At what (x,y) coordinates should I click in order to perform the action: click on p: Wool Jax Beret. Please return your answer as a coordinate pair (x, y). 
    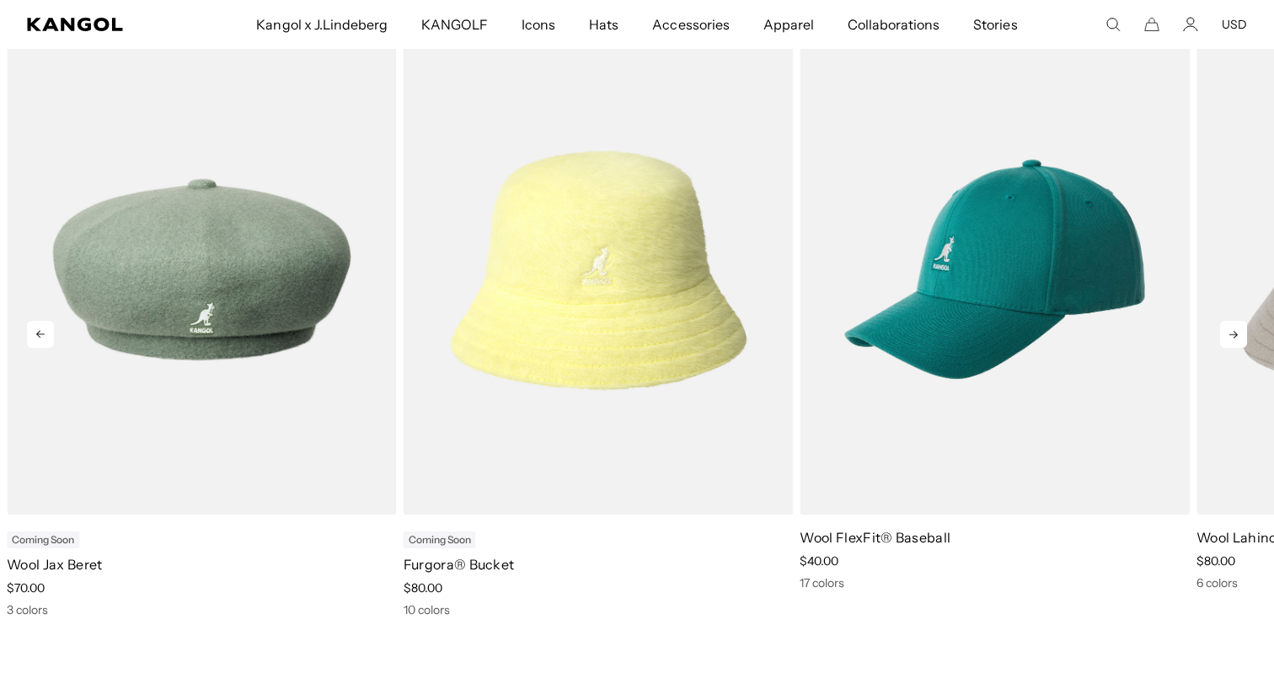
    Looking at the image, I should click on (201, 565).